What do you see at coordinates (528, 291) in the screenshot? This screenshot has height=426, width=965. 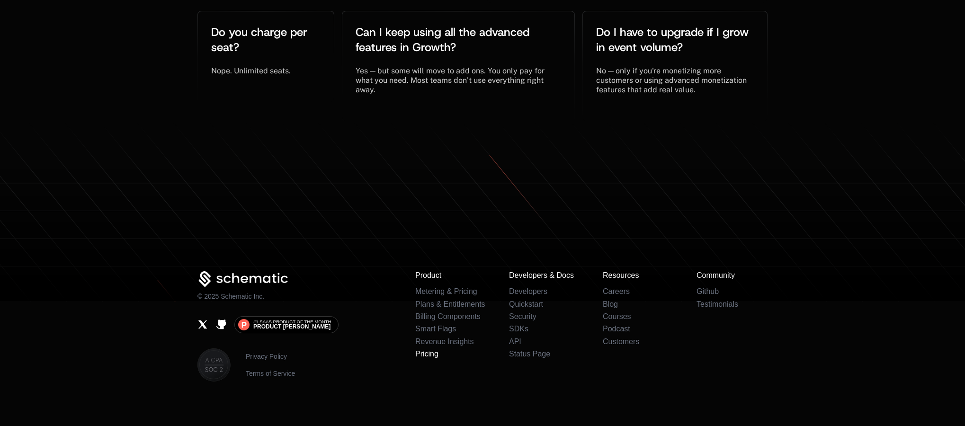 I see `a: Developers` at bounding box center [528, 291].